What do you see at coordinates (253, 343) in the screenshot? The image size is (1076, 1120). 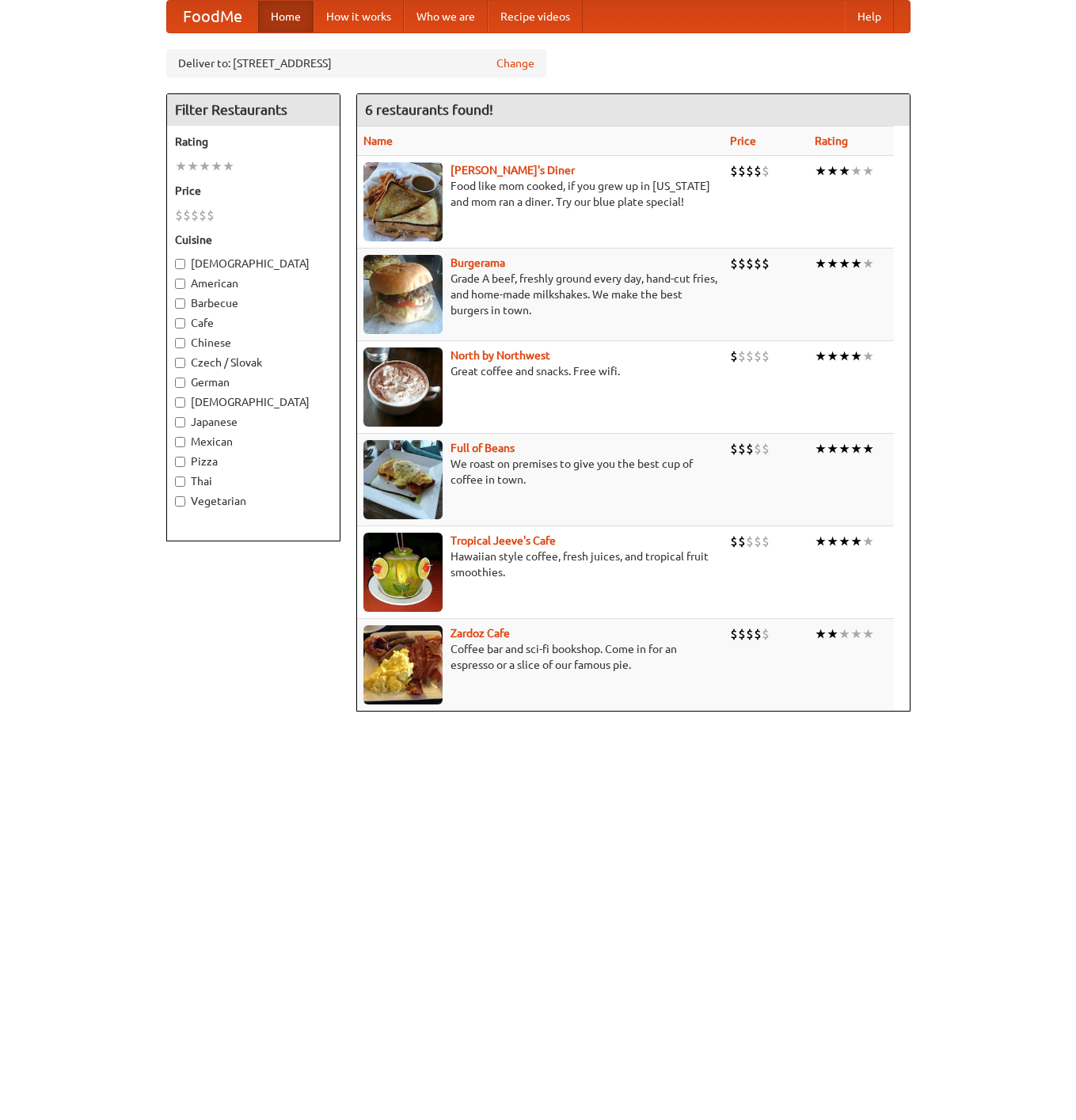 I see `label: Chinese` at bounding box center [253, 343].